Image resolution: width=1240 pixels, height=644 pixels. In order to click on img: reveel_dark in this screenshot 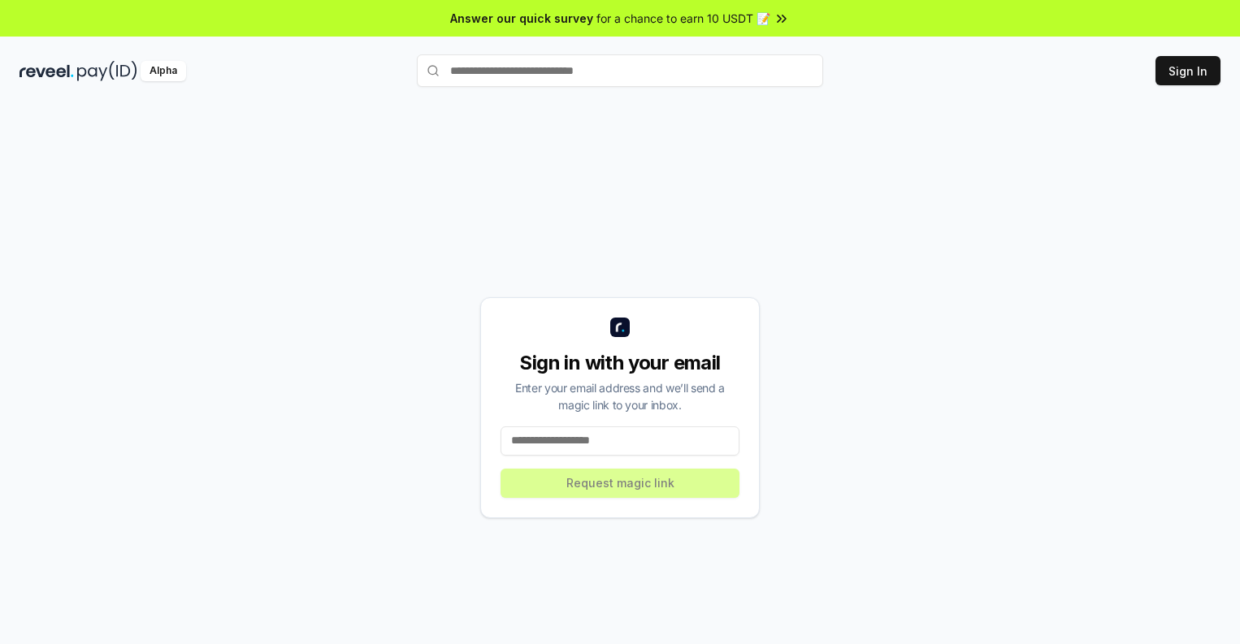, I will do `click(46, 71)`.